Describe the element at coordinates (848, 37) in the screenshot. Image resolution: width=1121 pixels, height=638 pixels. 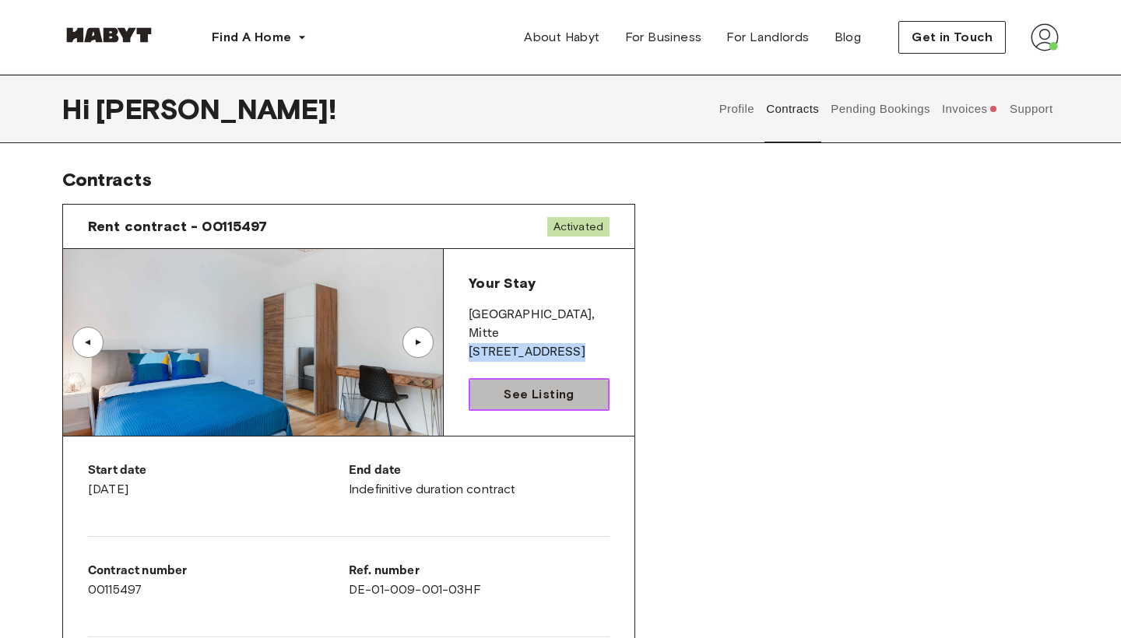
I see `span: Blog` at that location.